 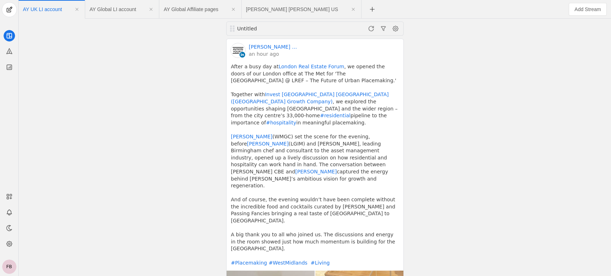 I want to click on app-icon-button: New Tab, so click(x=372, y=9).